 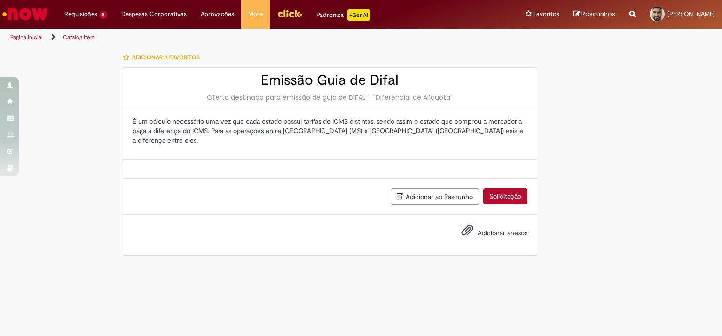 I want to click on div: Padroniza, so click(x=343, y=15).